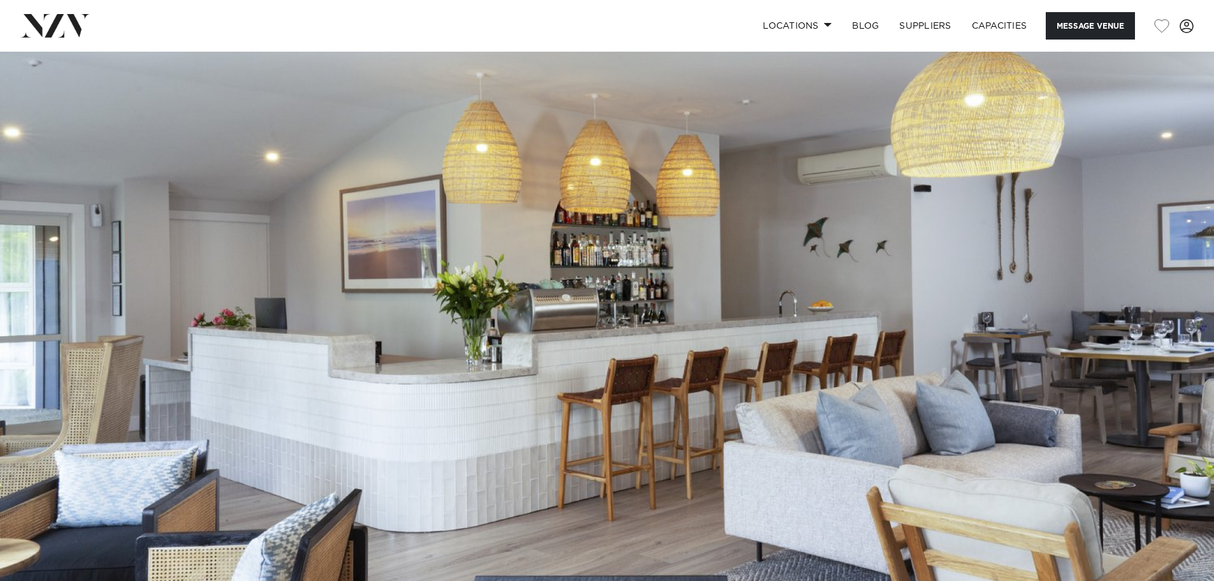 The image size is (1214, 581). Describe the element at coordinates (1000, 26) in the screenshot. I see `a: Capacities` at that location.